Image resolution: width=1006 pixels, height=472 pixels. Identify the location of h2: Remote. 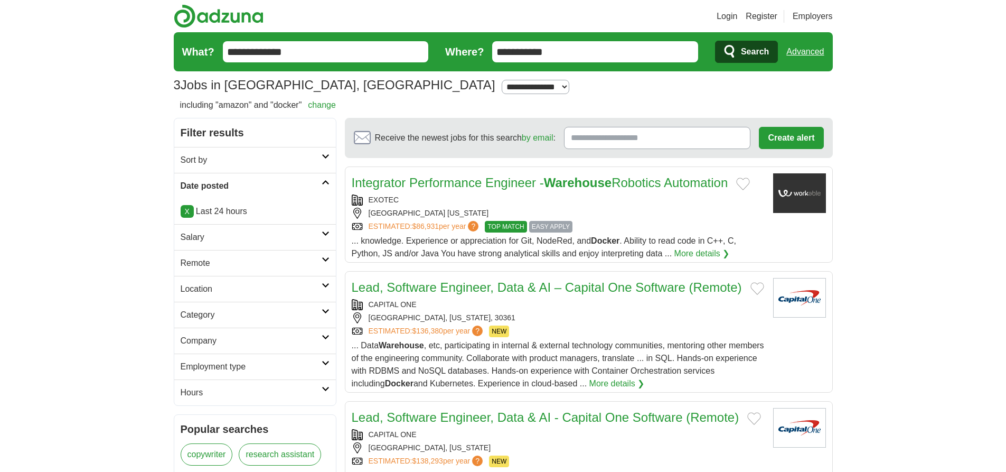
(251, 263).